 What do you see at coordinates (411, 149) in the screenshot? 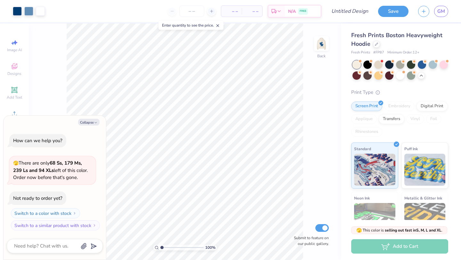
I see `span: Puff Ink` at bounding box center [411, 149].